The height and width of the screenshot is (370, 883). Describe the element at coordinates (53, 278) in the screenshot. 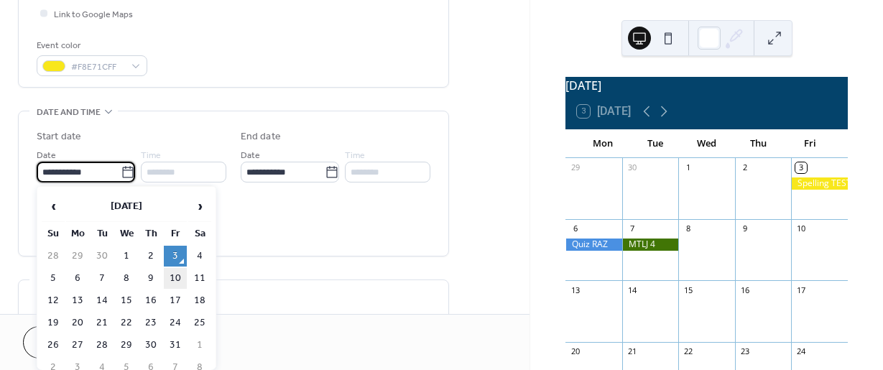

I see `td: 5` at that location.